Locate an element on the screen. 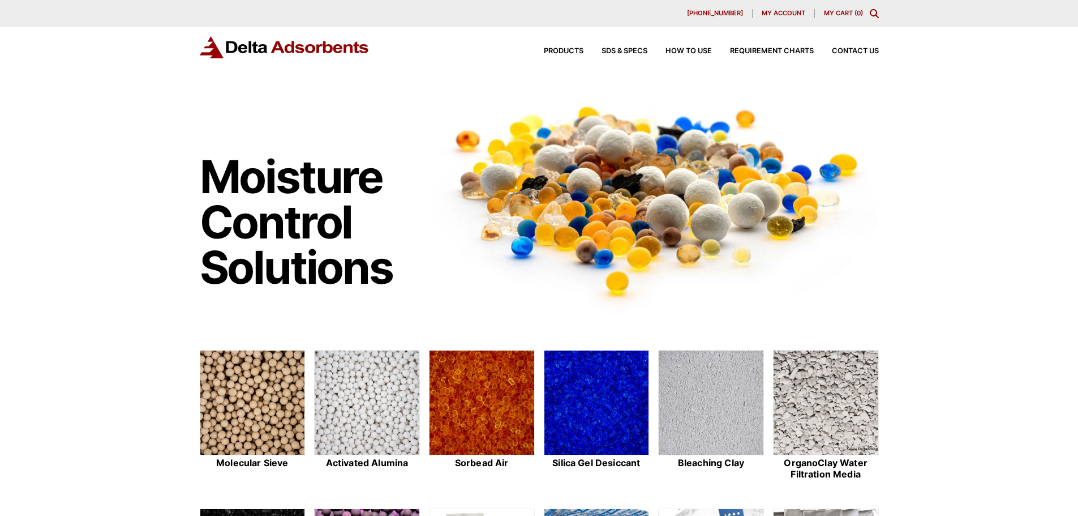  span: How to Use is located at coordinates (689, 51).